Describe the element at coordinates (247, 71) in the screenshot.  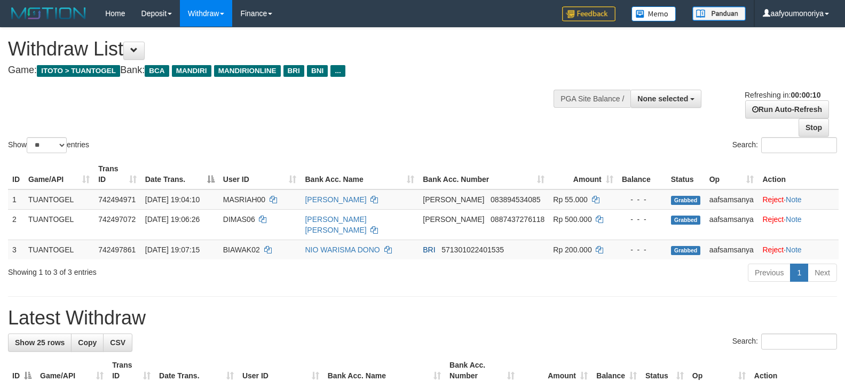
I see `span: MANDIRIONLINE` at that location.